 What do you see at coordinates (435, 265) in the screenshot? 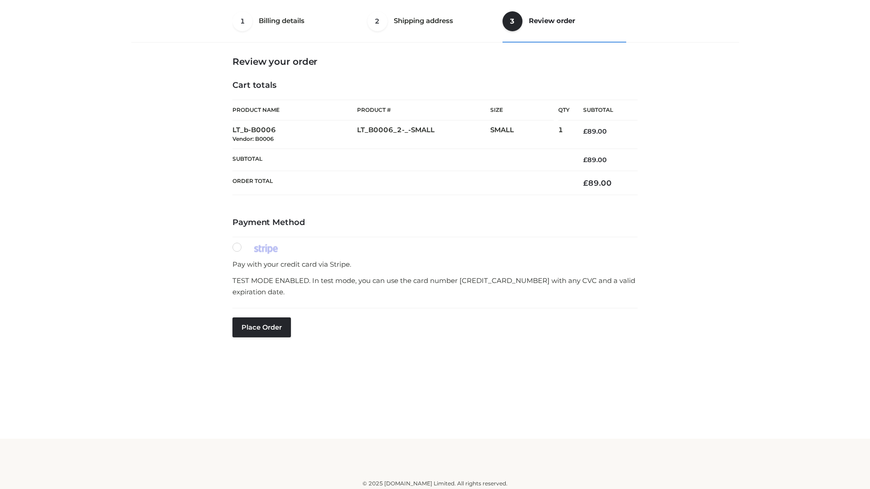
I see `p: Pay with your credit card via Stripe.` at bounding box center [435, 265].